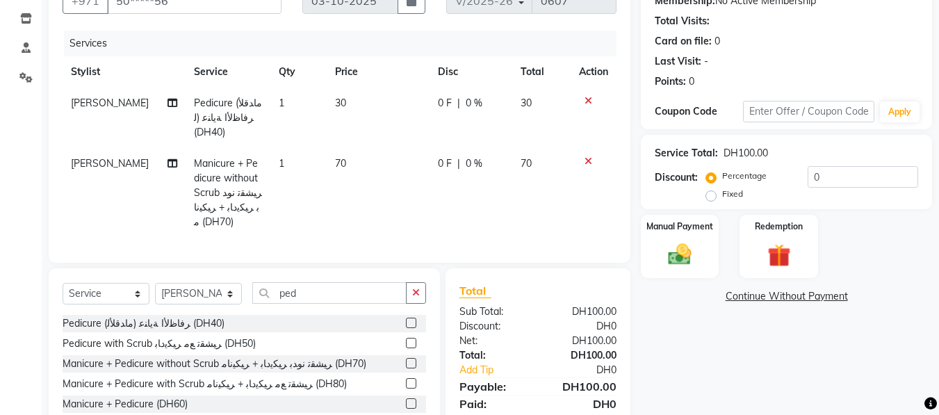 This screenshot has height=415, width=939. Describe the element at coordinates (744, 176) in the screenshot. I see `label: Percentage` at that location.